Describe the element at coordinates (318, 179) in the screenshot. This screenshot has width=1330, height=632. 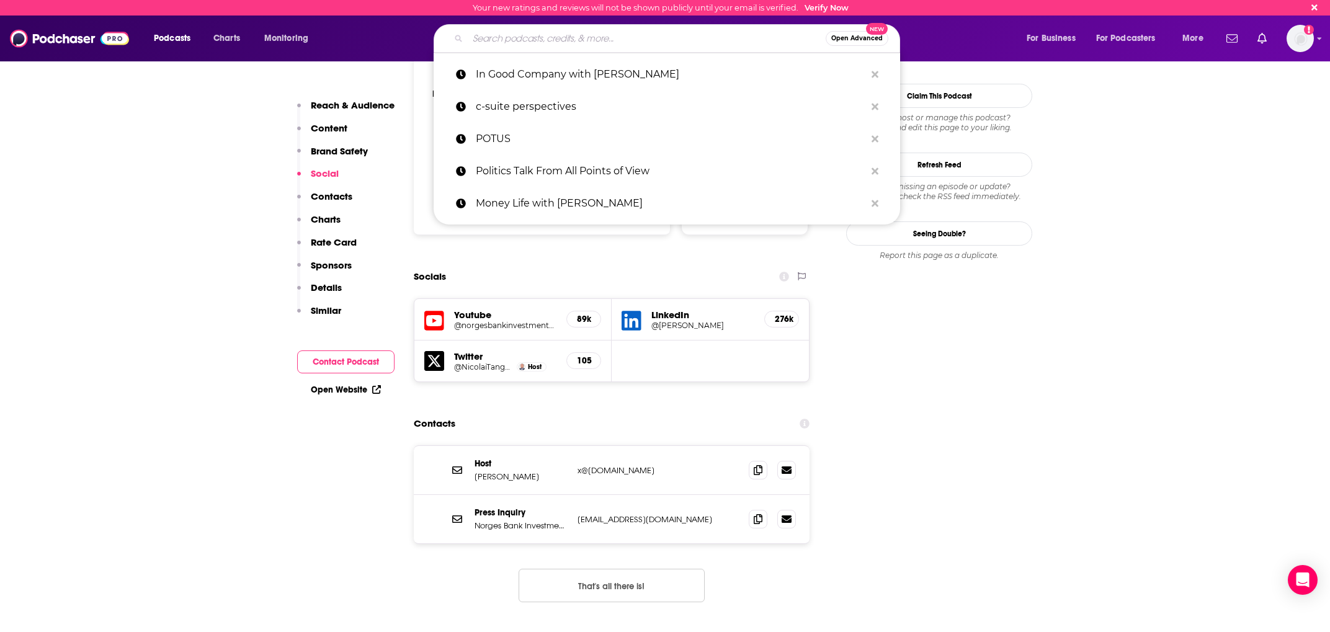
I see `button: Social` at that location.